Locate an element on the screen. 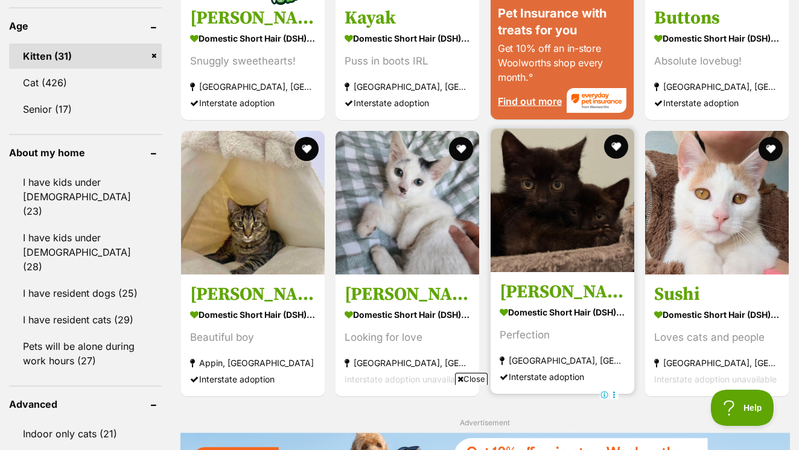 Image resolution: width=799 pixels, height=450 pixels. a: Indoor only cats (21) is located at coordinates (85, 434).